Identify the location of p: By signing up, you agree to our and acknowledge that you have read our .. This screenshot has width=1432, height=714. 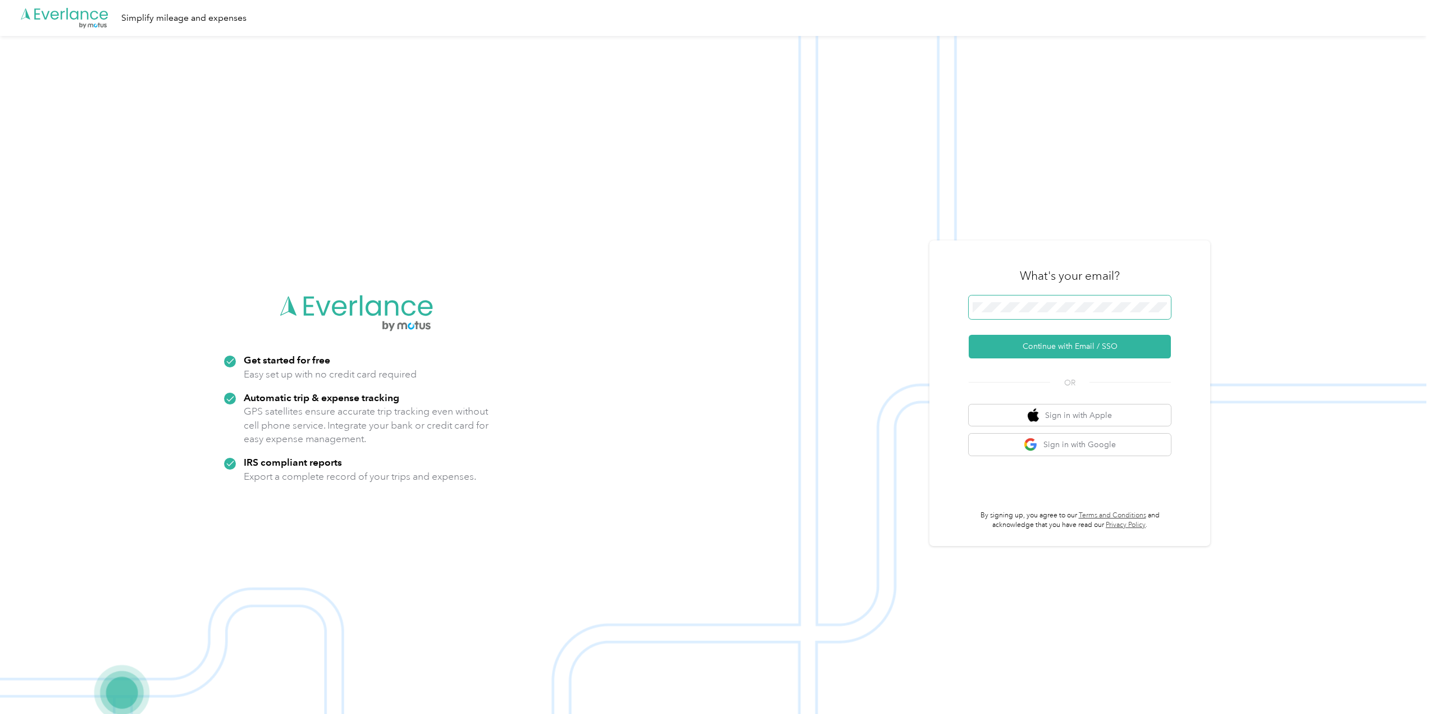
(1070, 520).